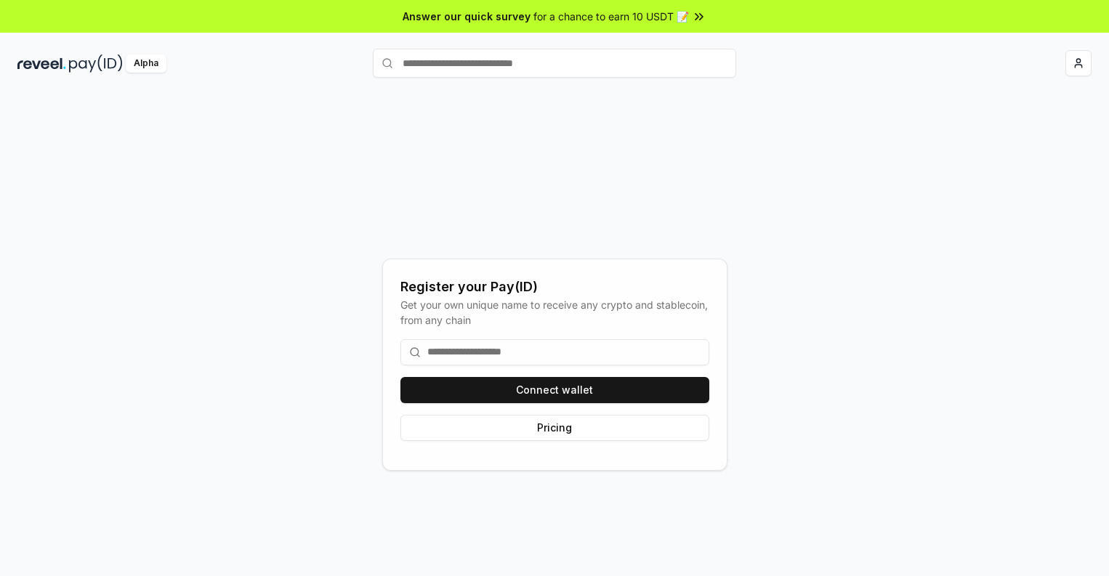 This screenshot has height=576, width=1109. Describe the element at coordinates (467, 16) in the screenshot. I see `span: Answer our quick survey` at that location.